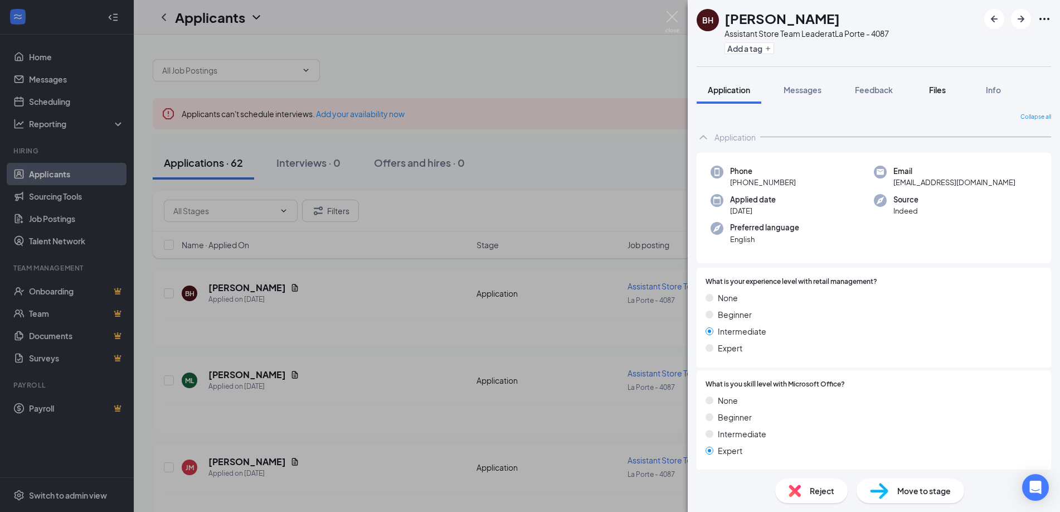 Image resolution: width=1060 pixels, height=512 pixels. Describe the element at coordinates (874, 90) in the screenshot. I see `span: Feedback` at that location.